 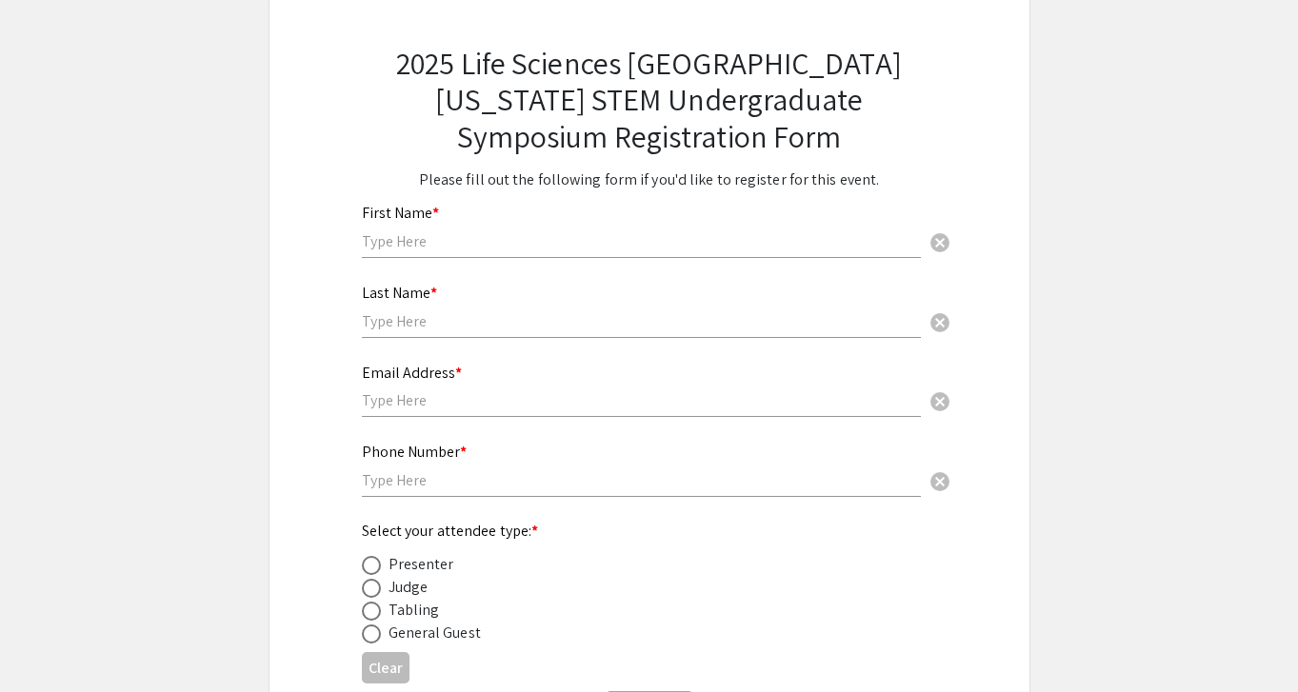 I want to click on mat-label: First Name, so click(x=400, y=212).